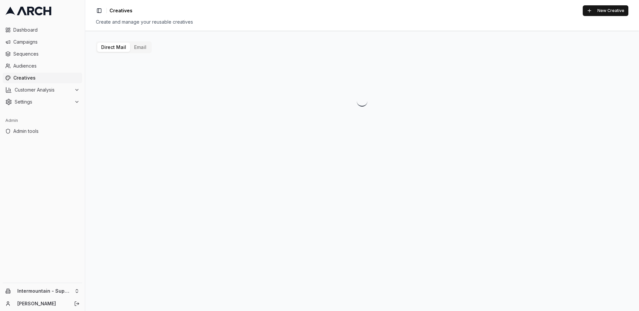  I want to click on a: Sequences, so click(42, 54).